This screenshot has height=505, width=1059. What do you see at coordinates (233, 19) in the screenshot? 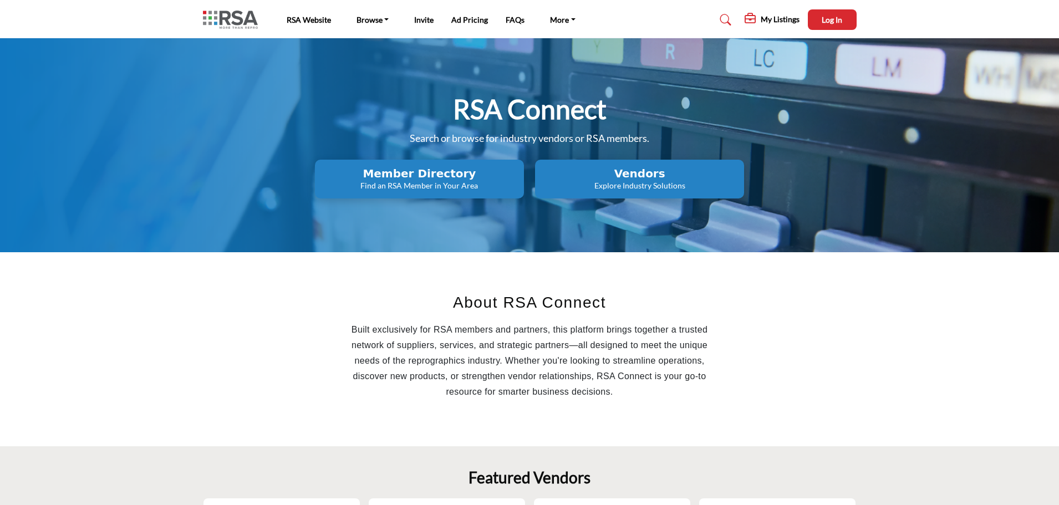
I see `img: Site Logo` at bounding box center [233, 19].